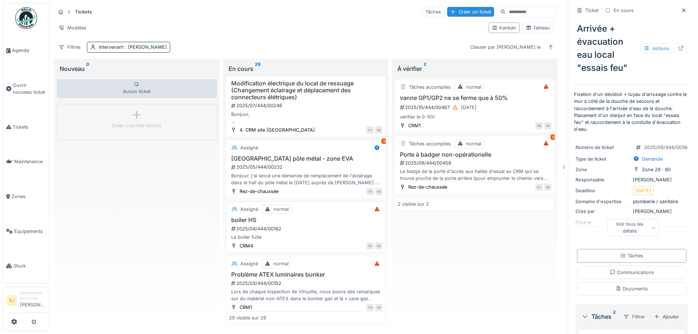 This screenshot has width=698, height=334. Describe the element at coordinates (603, 180) in the screenshot. I see `div: Responsable` at that location.